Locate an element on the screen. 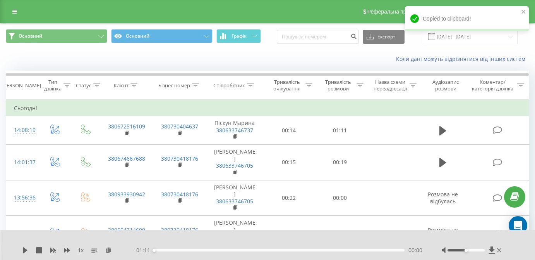  td: 00:13 is located at coordinates (289, 233).